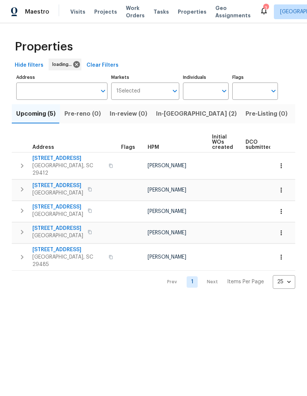 Image resolution: width=307 pixels, height=396 pixels. I want to click on span: DCO submitted, so click(259, 145).